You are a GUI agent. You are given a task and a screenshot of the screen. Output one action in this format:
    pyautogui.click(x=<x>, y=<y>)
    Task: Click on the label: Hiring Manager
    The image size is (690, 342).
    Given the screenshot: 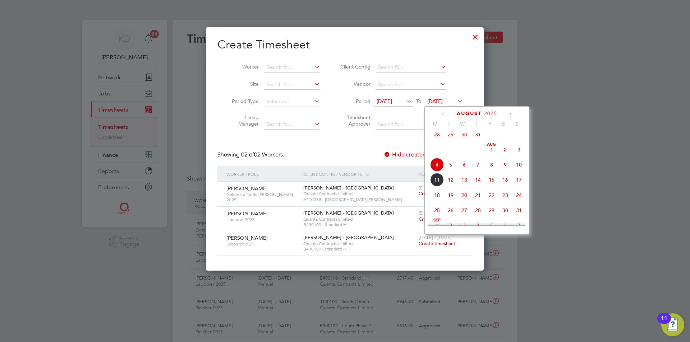 What is the action you would take?
    pyautogui.click(x=243, y=121)
    